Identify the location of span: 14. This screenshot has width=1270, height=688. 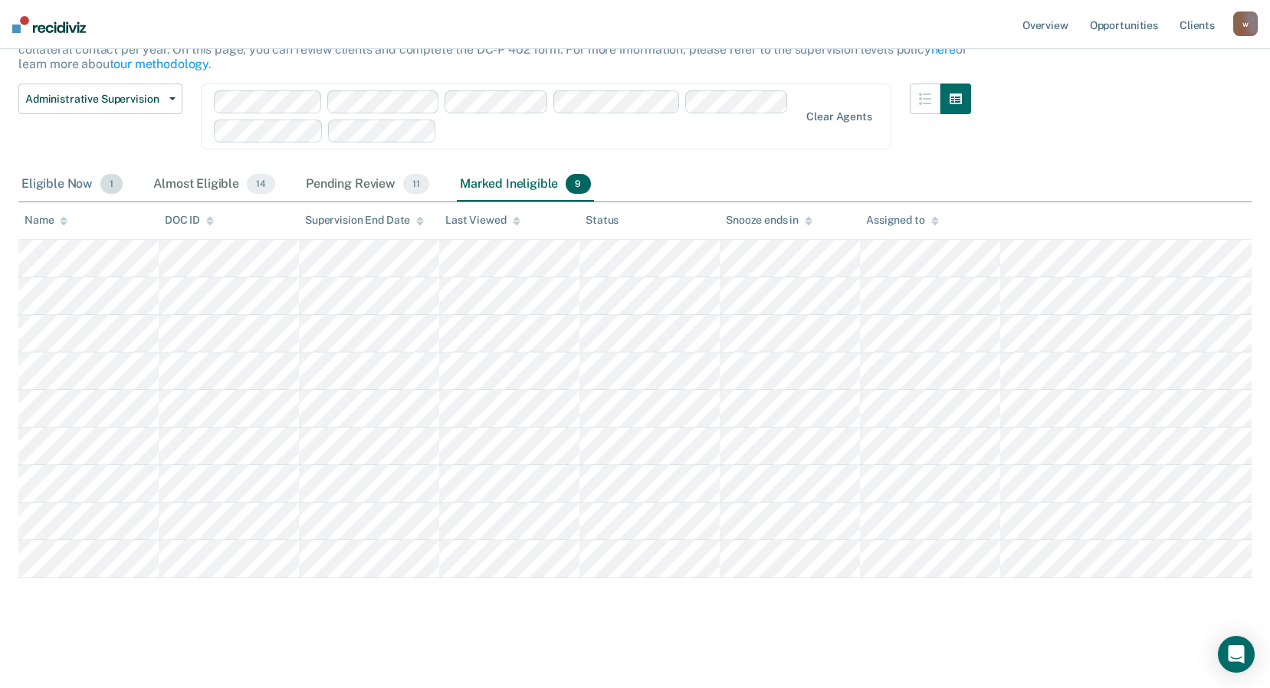
(261, 184).